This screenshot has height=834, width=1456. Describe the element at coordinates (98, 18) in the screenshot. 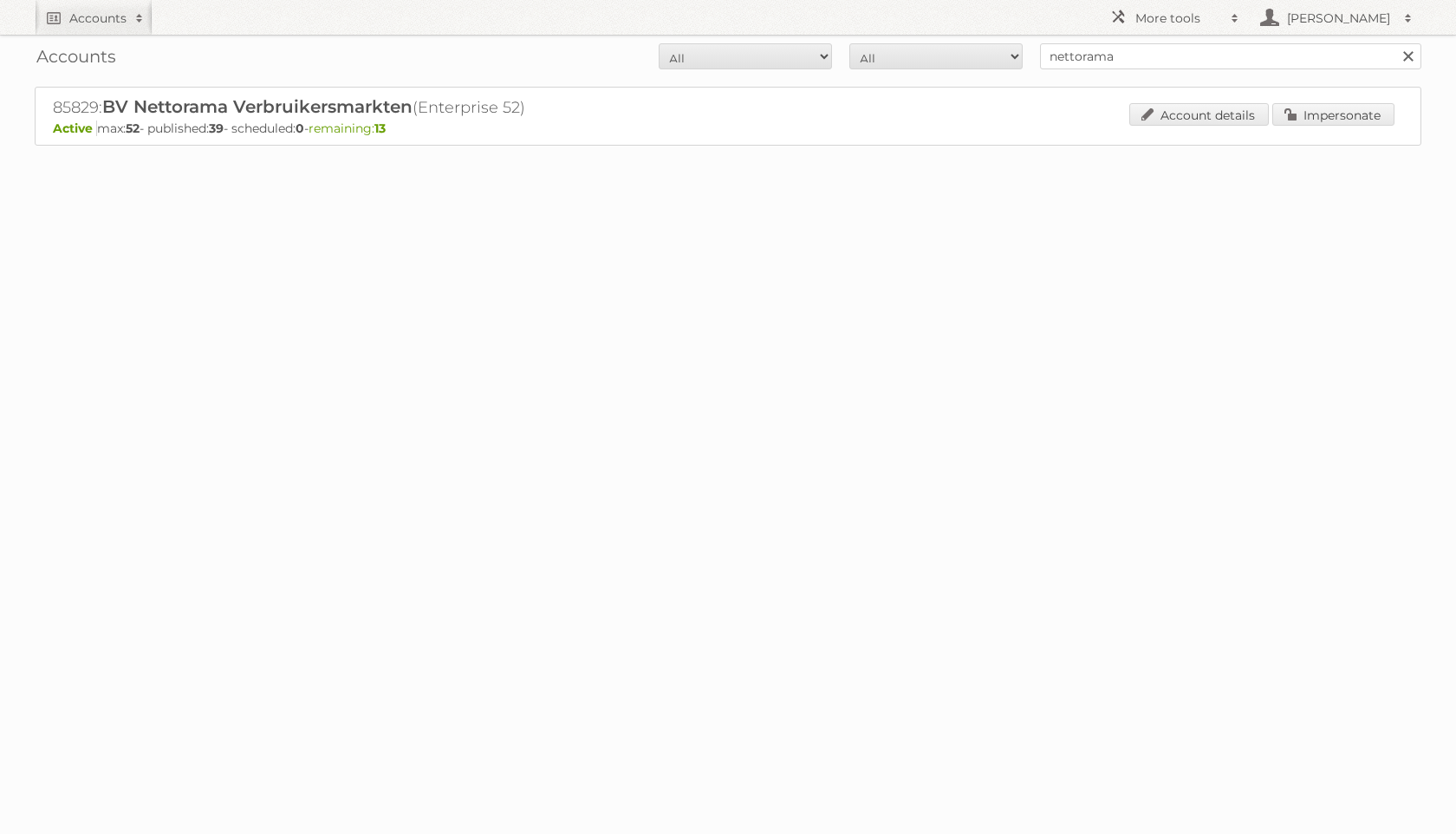

I see `h2: Accounts` at that location.